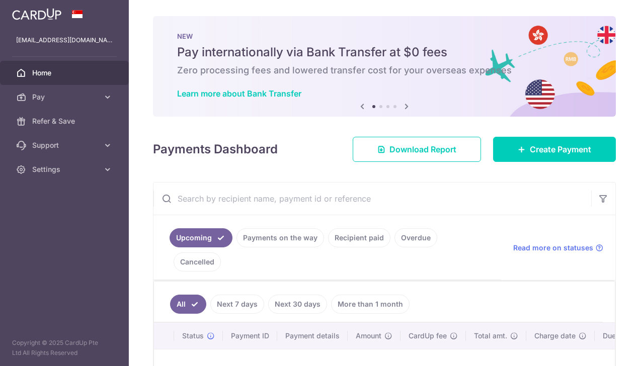 Image resolution: width=640 pixels, height=366 pixels. I want to click on th: Payment details, so click(312, 336).